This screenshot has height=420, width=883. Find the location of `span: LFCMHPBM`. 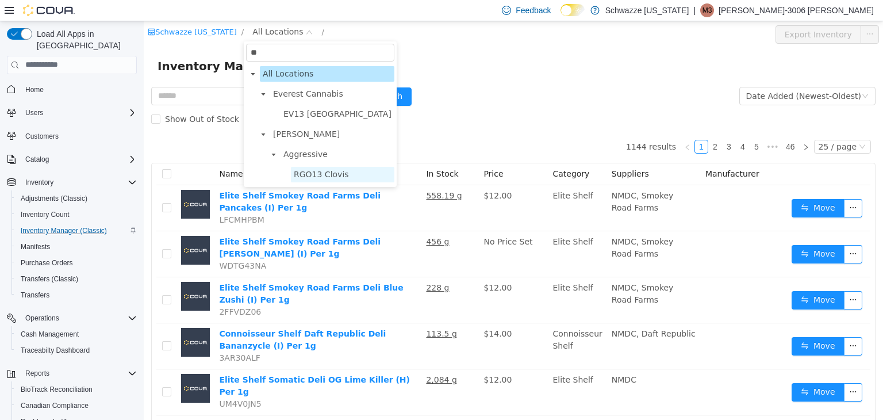

span: LFCMHPBM is located at coordinates (98, 198).